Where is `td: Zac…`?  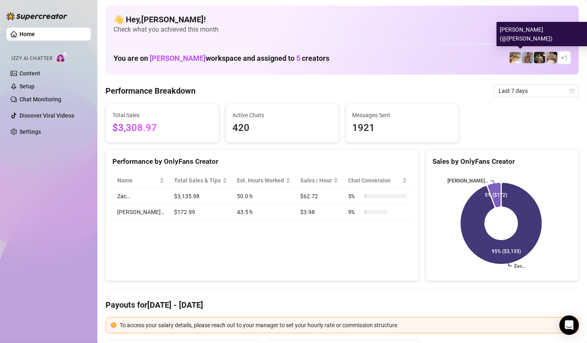 td: Zac… is located at coordinates (141, 196).